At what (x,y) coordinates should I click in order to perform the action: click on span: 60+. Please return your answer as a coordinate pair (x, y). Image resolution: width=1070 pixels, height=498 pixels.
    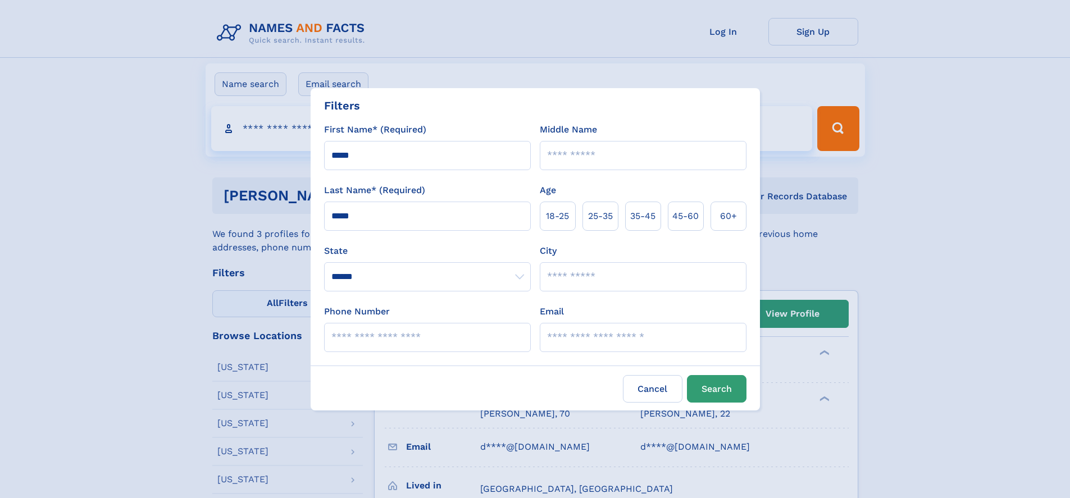
    Looking at the image, I should click on (729, 216).